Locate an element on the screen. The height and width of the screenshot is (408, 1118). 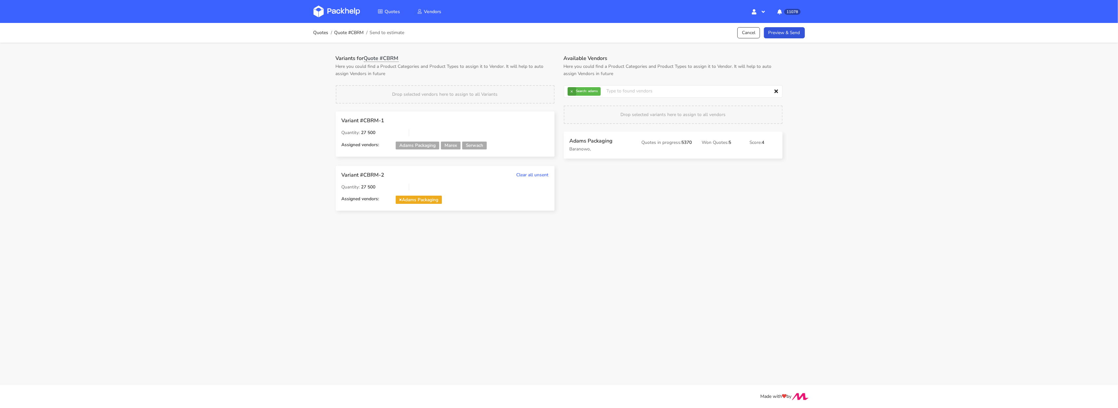
span: 4 is located at coordinates (763, 142).